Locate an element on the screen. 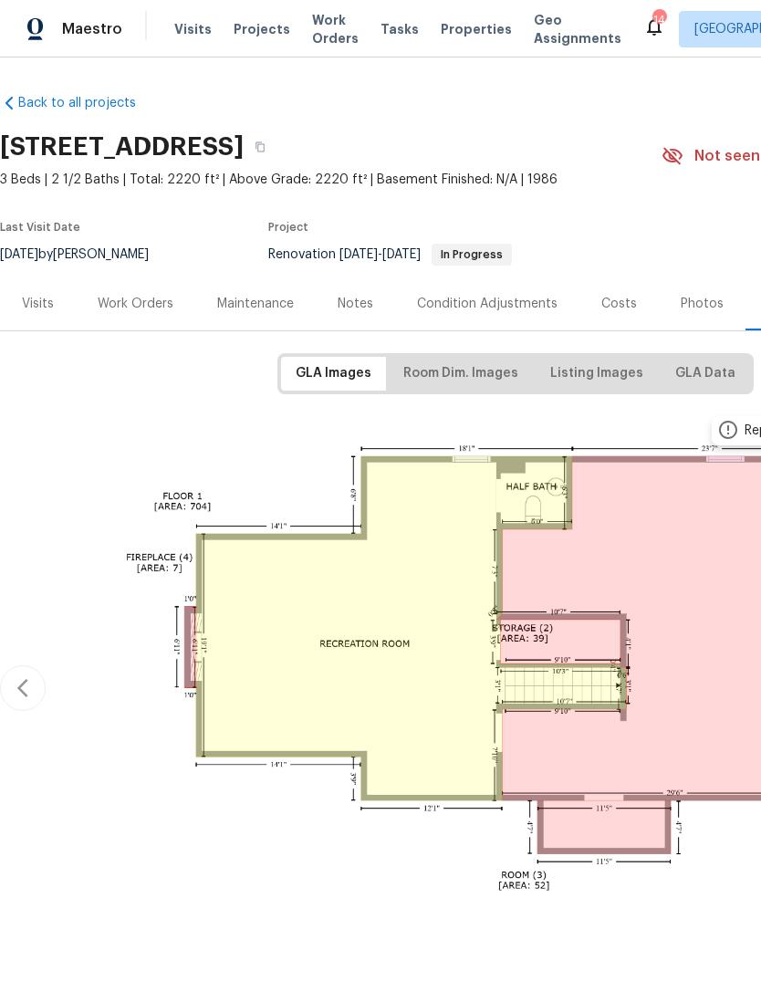 This screenshot has height=992, width=761. span: GLA Data is located at coordinates (705, 373).